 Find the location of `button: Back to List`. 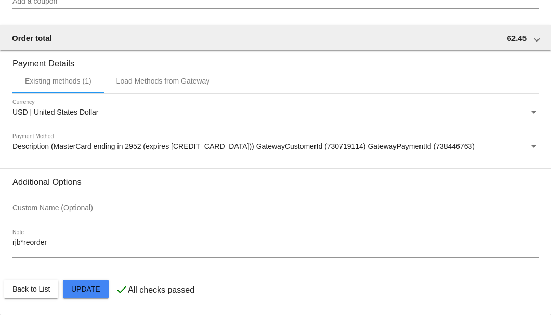

button: Back to List is located at coordinates (31, 289).